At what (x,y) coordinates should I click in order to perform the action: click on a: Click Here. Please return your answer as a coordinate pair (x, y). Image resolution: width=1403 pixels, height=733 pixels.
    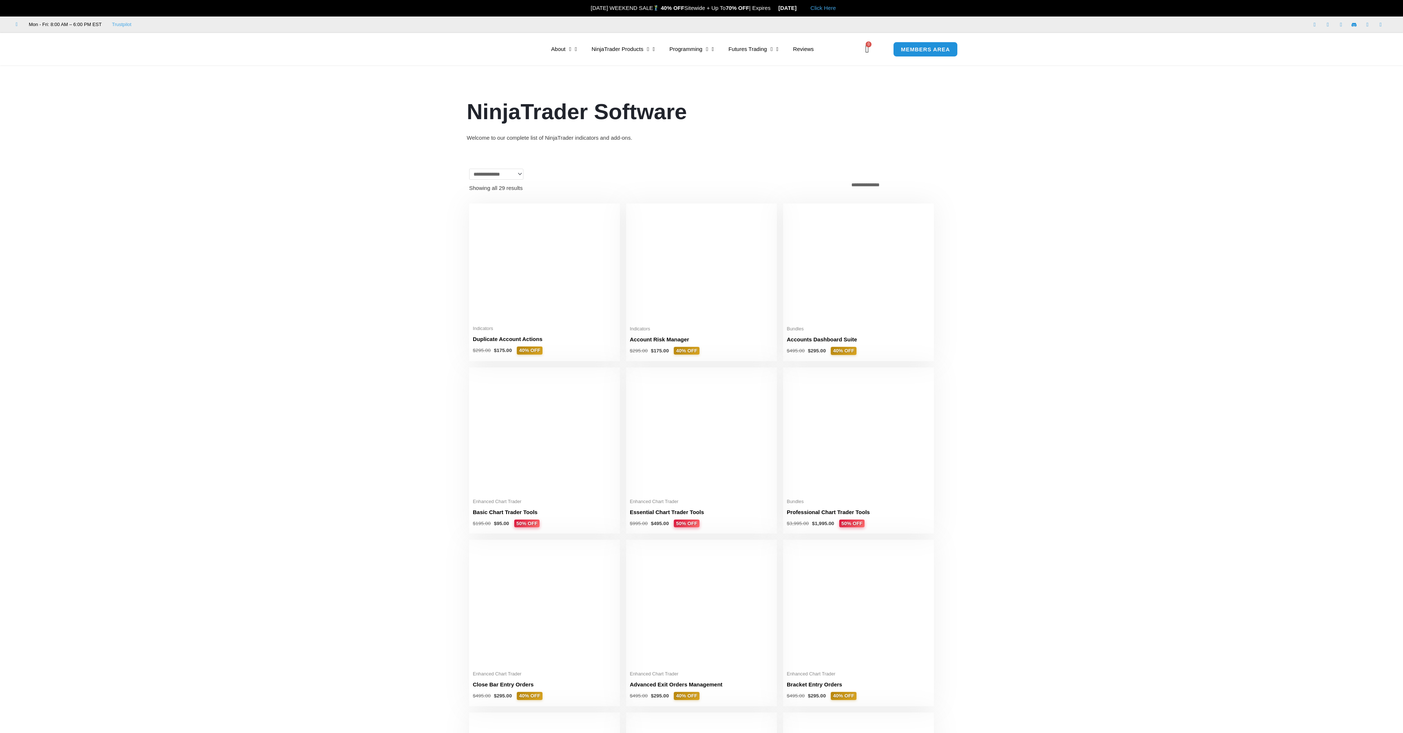
    Looking at the image, I should click on (823, 8).